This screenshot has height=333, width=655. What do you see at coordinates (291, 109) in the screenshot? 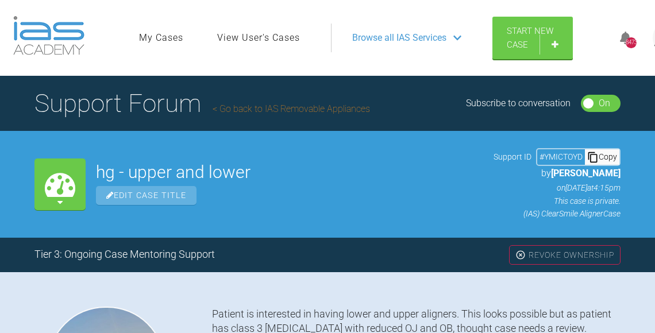
I see `a: Go back to IAS Removable Appliances` at bounding box center [291, 109].